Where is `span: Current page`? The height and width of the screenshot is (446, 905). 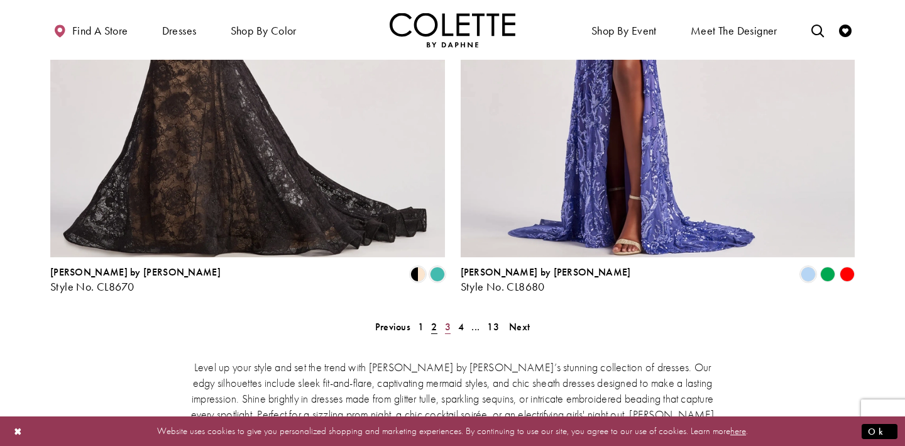 span: Current page is located at coordinates (434, 326).